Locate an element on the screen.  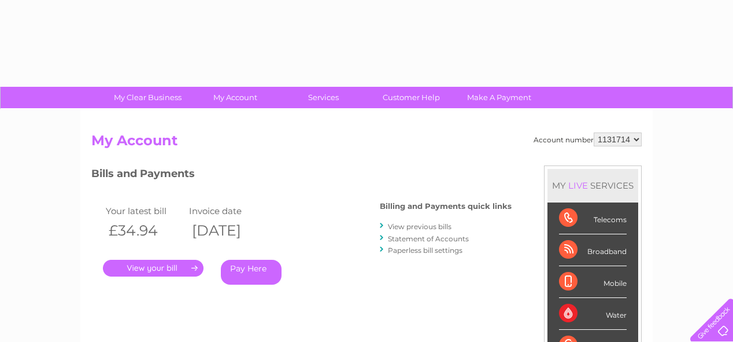
div: MY SERVICES is located at coordinates (592, 185).